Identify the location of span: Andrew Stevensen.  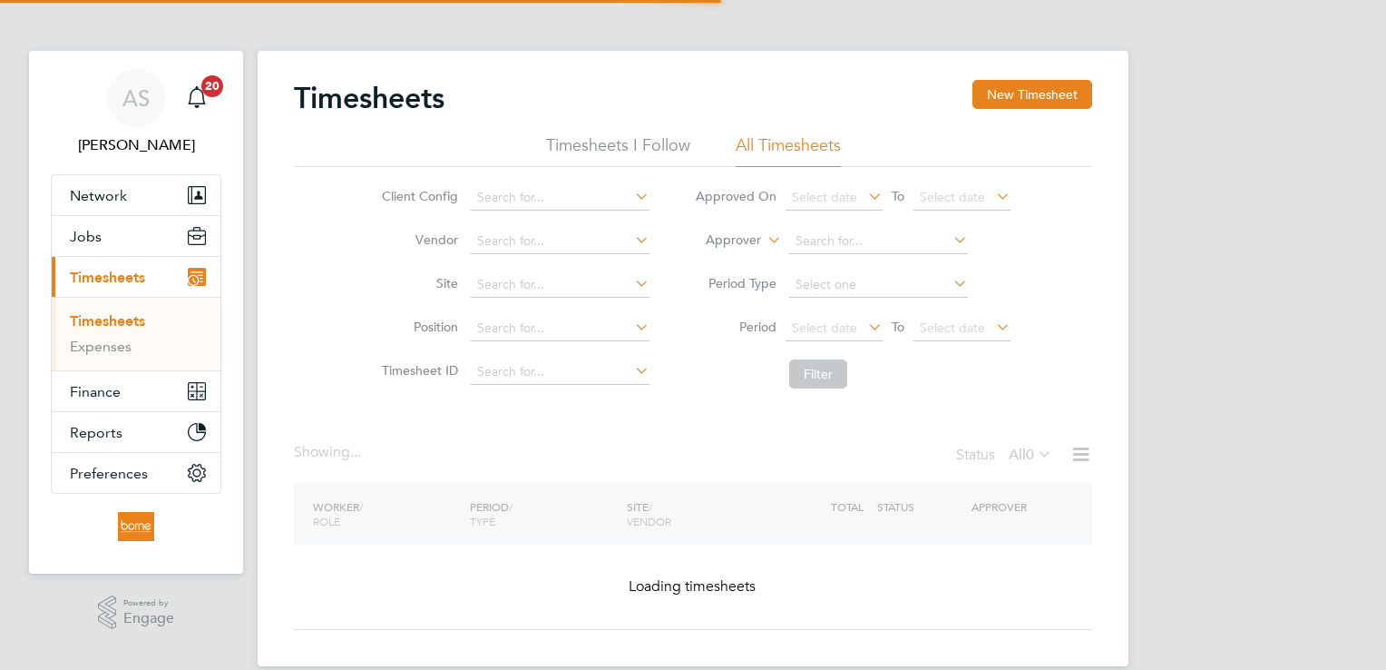
(136, 145).